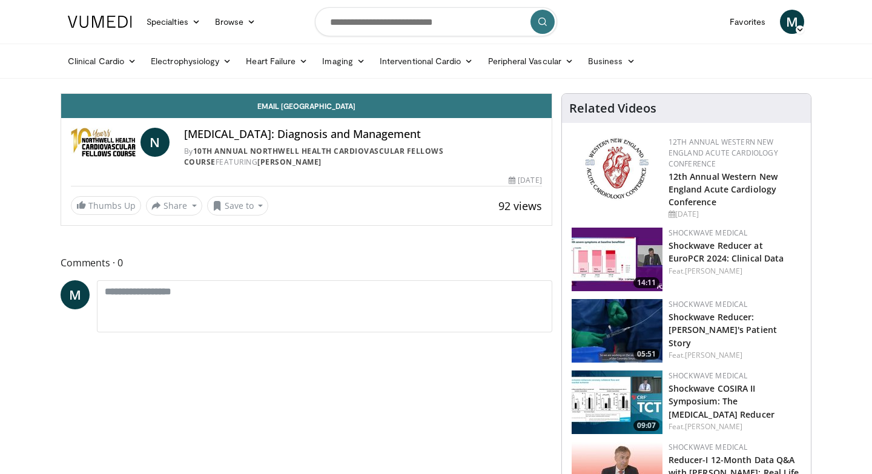  Describe the element at coordinates (726, 252) in the screenshot. I see `a: Shockwave Reducer at EuroPCR 2024: Clinical Data` at that location.